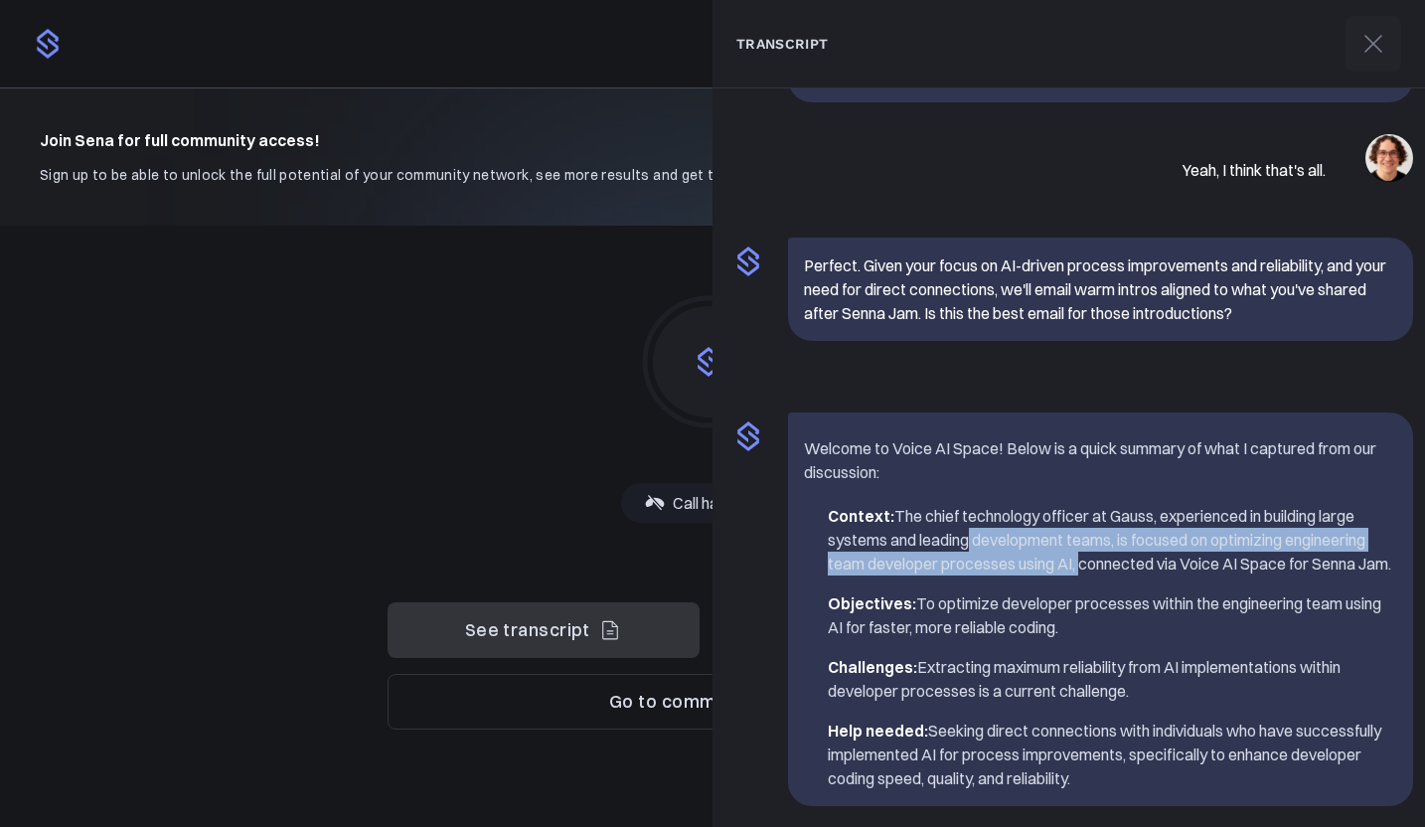 The height and width of the screenshot is (827, 1425). Describe the element at coordinates (1254, 170) in the screenshot. I see `p: Yeah, I think that's all.` at that location.